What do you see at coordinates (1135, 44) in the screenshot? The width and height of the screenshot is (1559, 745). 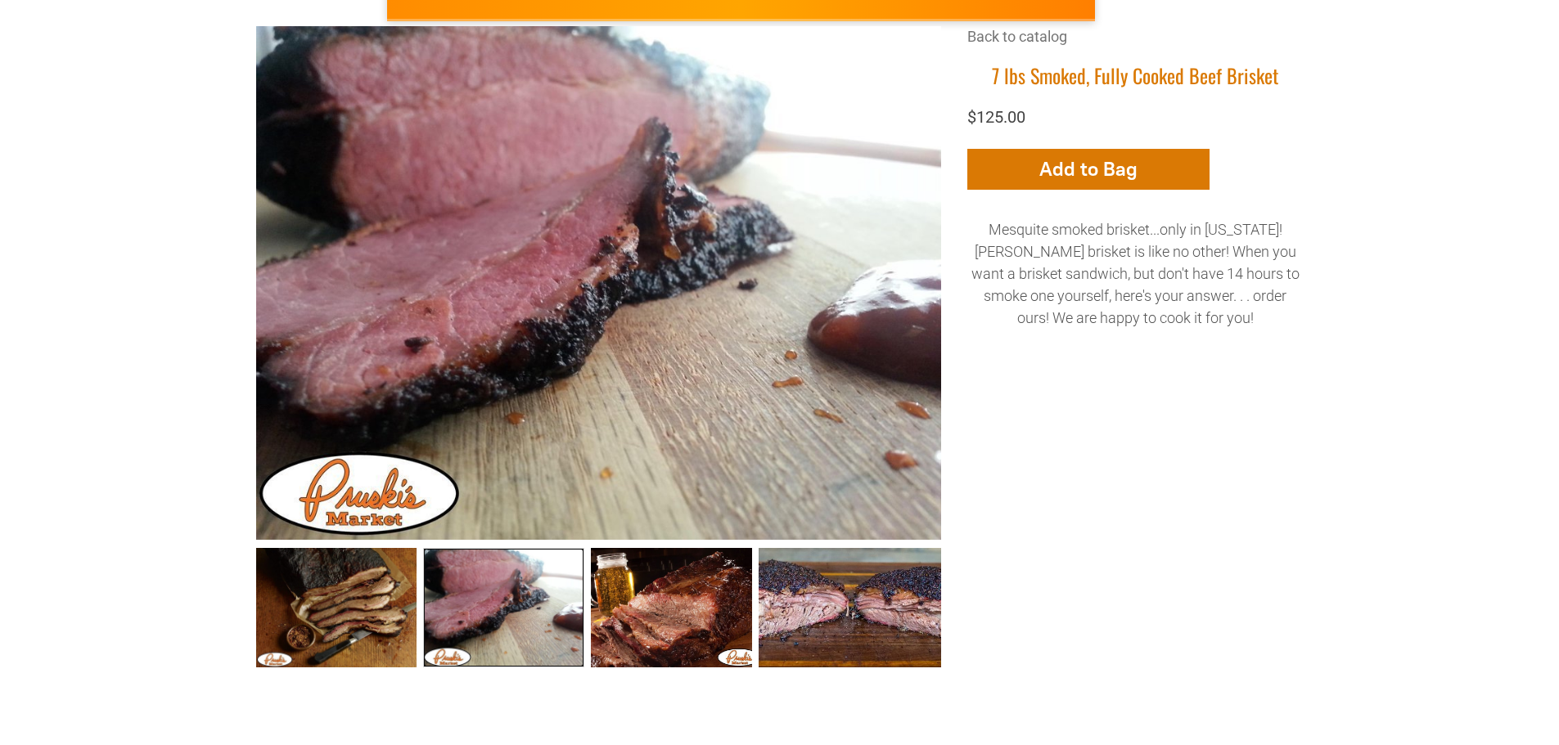 I see `div: Breadcrumbs` at bounding box center [1135, 44].